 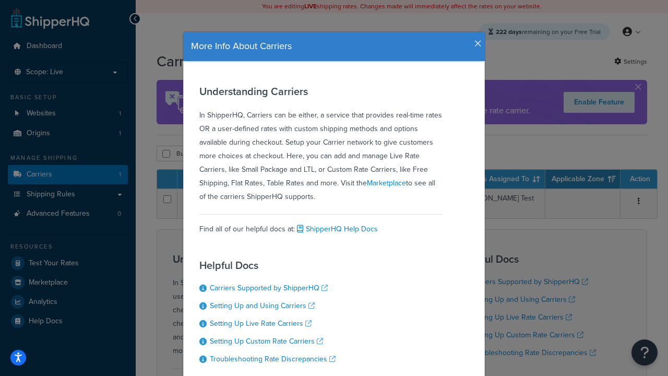 I want to click on a: Setting Up and Using Carriers, so click(x=262, y=305).